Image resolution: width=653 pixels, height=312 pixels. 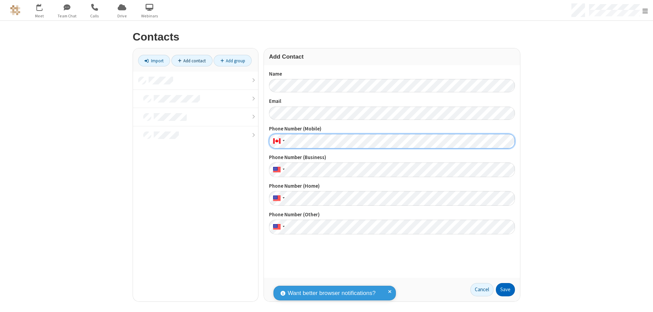 What do you see at coordinates (15, 10) in the screenshot?
I see `img: QA Selenium DO NOT DELETE OR CHANGE` at bounding box center [15, 10].